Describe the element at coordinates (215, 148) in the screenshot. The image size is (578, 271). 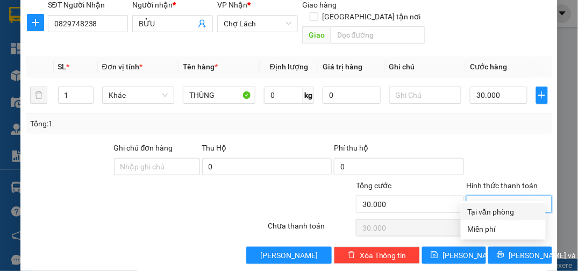
I see `span: Thu Hộ` at that location.